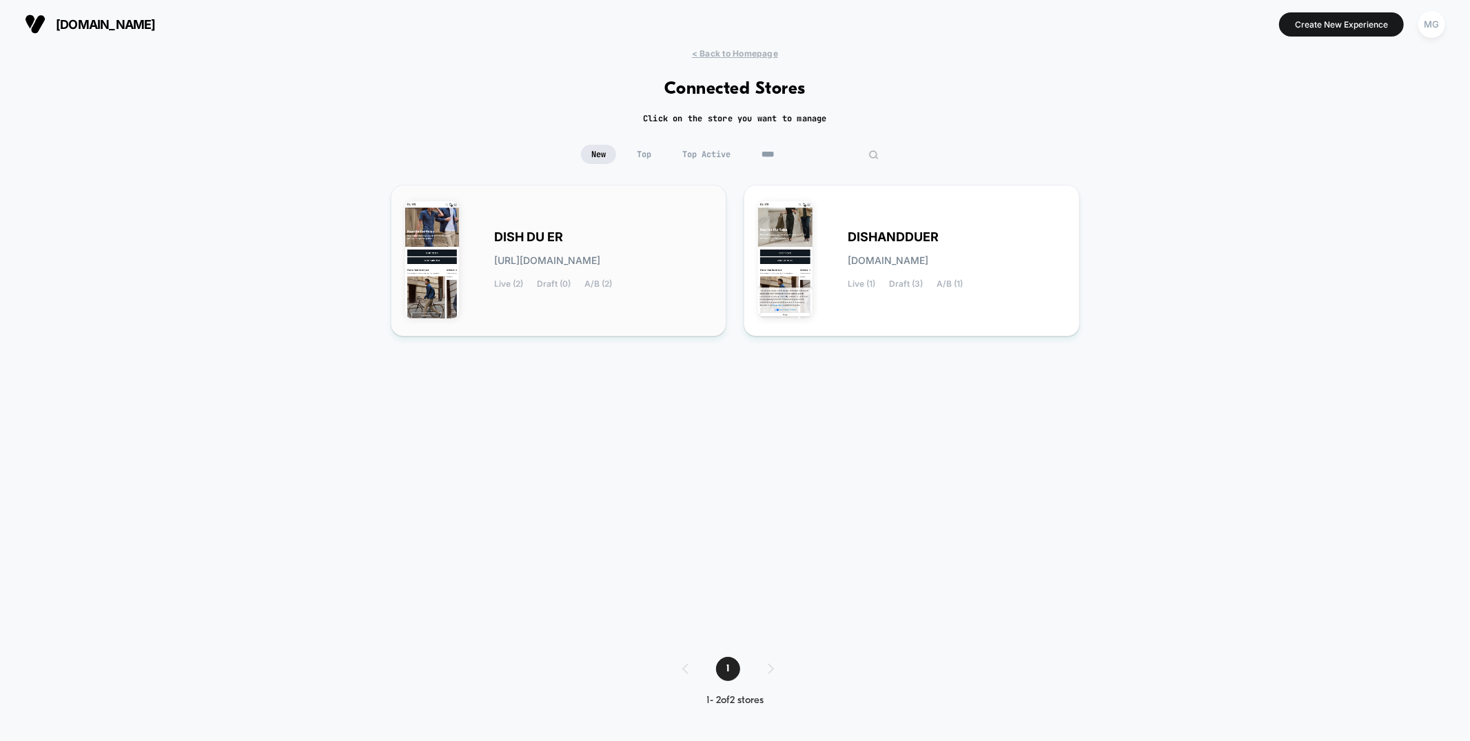 The height and width of the screenshot is (741, 1470). Describe the element at coordinates (906, 284) in the screenshot. I see `span: Draft (3)` at that location.